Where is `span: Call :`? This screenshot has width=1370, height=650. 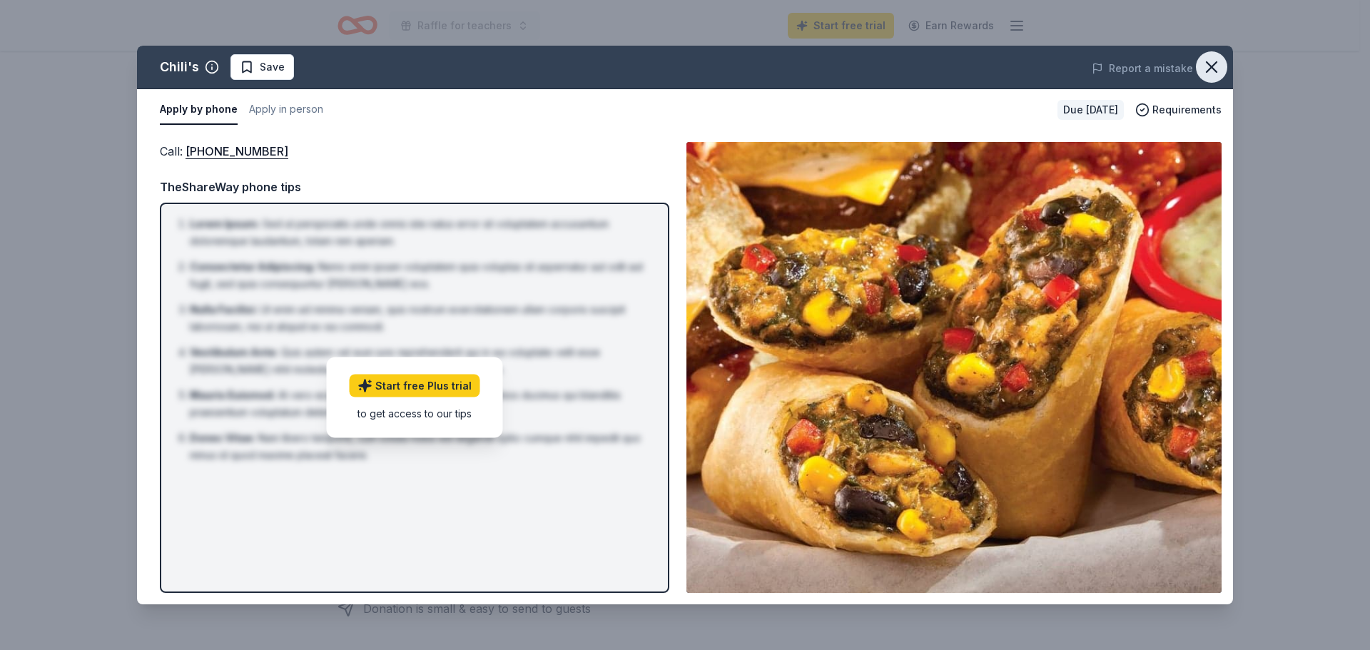 span: Call : is located at coordinates (224, 151).